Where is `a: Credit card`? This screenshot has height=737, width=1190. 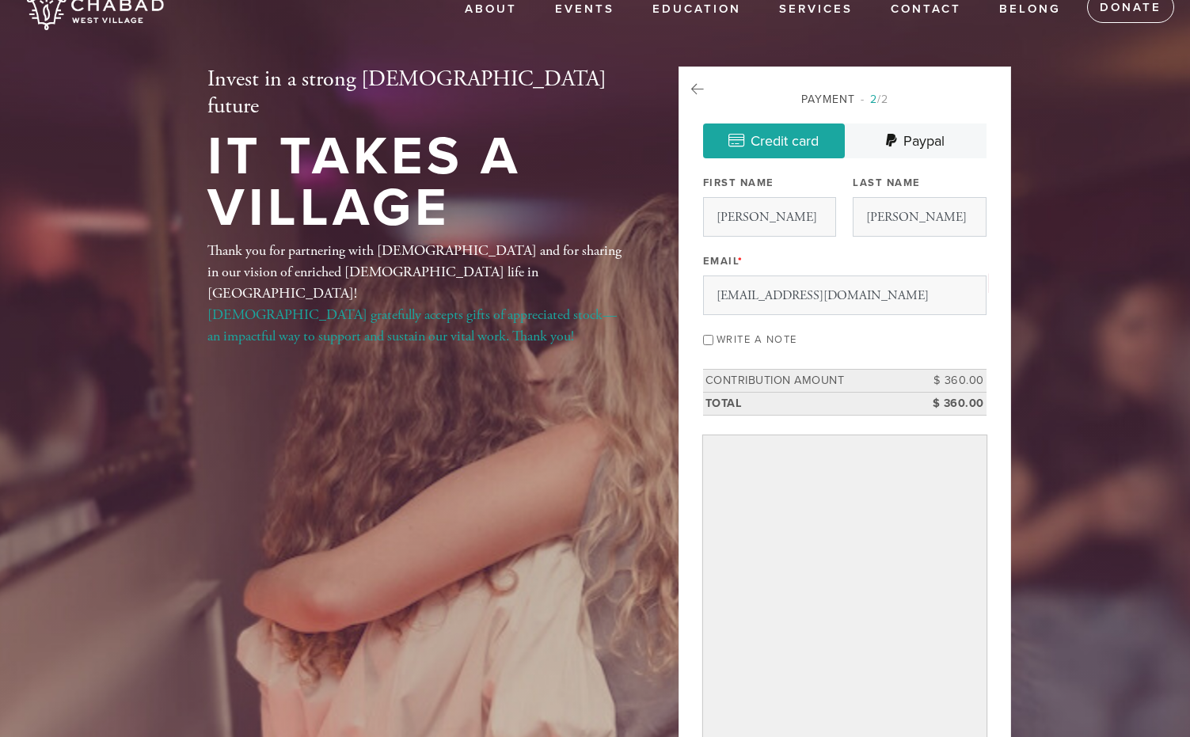
a: Credit card is located at coordinates (773, 141).